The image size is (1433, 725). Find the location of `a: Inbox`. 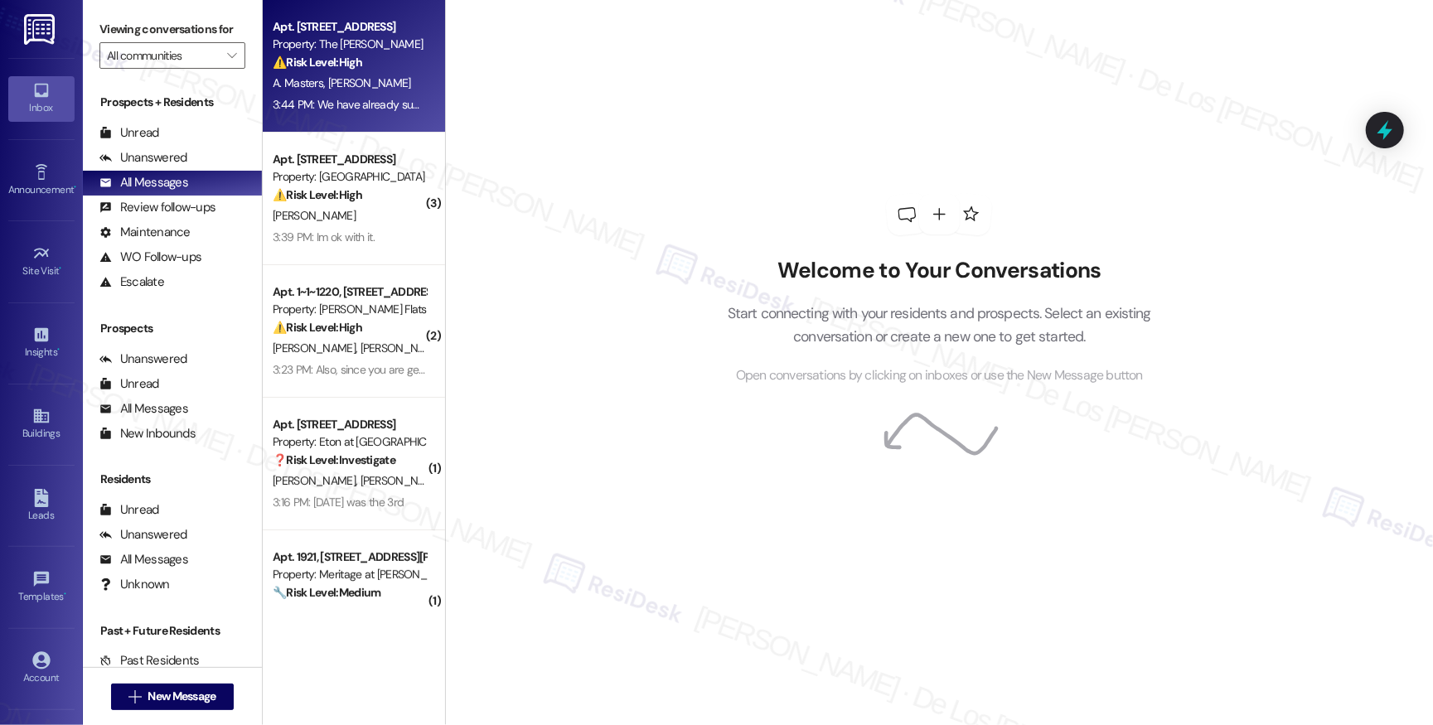

a: Inbox is located at coordinates (41, 99).